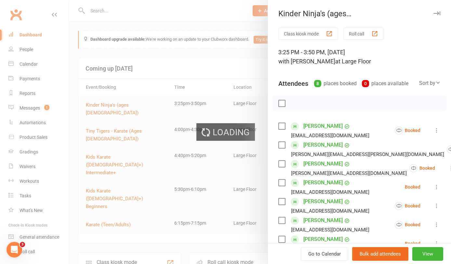 The width and height of the screenshot is (451, 264). I want to click on div: 8, so click(318, 84).